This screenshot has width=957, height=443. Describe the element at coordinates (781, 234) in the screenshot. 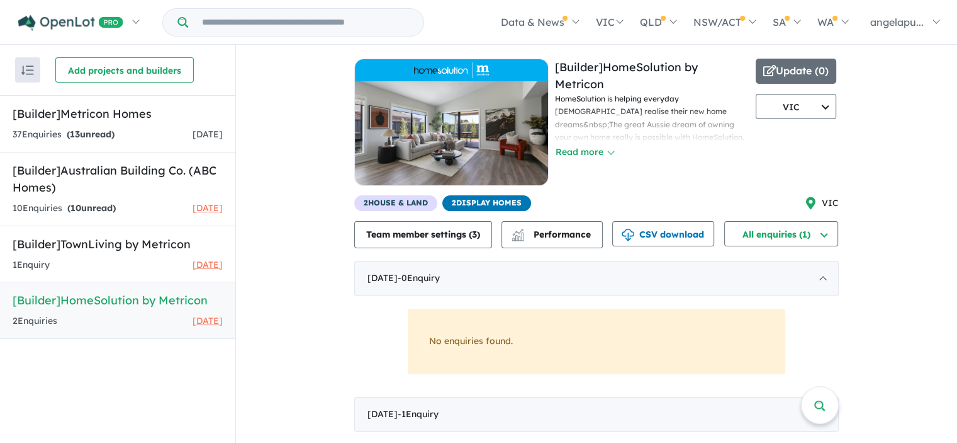

I see `button: All enquiries (1)` at that location.